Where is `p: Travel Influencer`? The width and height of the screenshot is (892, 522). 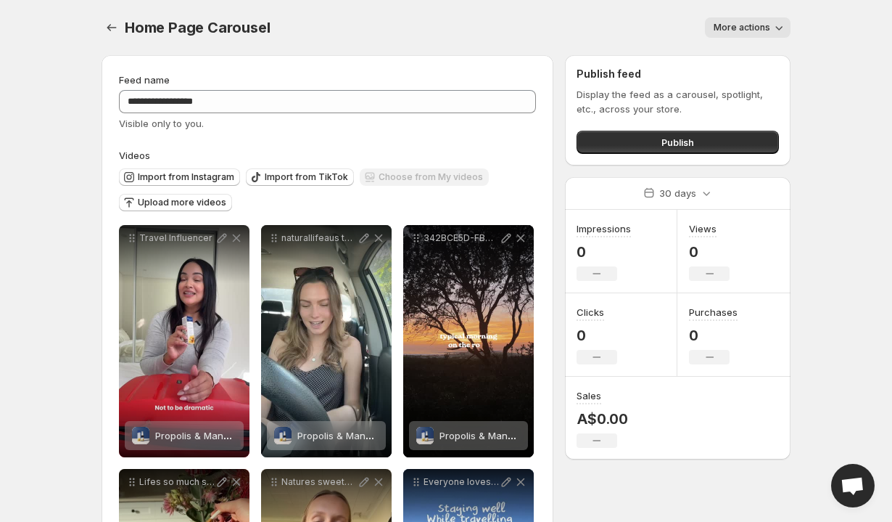
p: Travel Influencer is located at coordinates (177, 238).